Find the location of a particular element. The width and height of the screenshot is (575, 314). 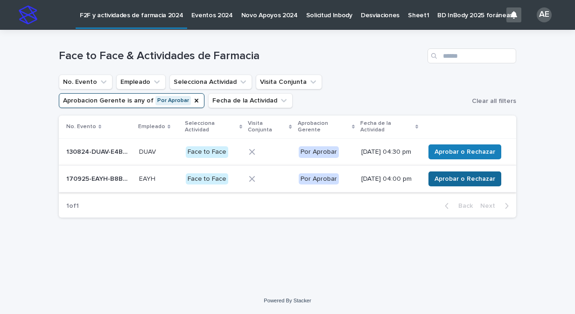

p: EAYH is located at coordinates (148, 178).